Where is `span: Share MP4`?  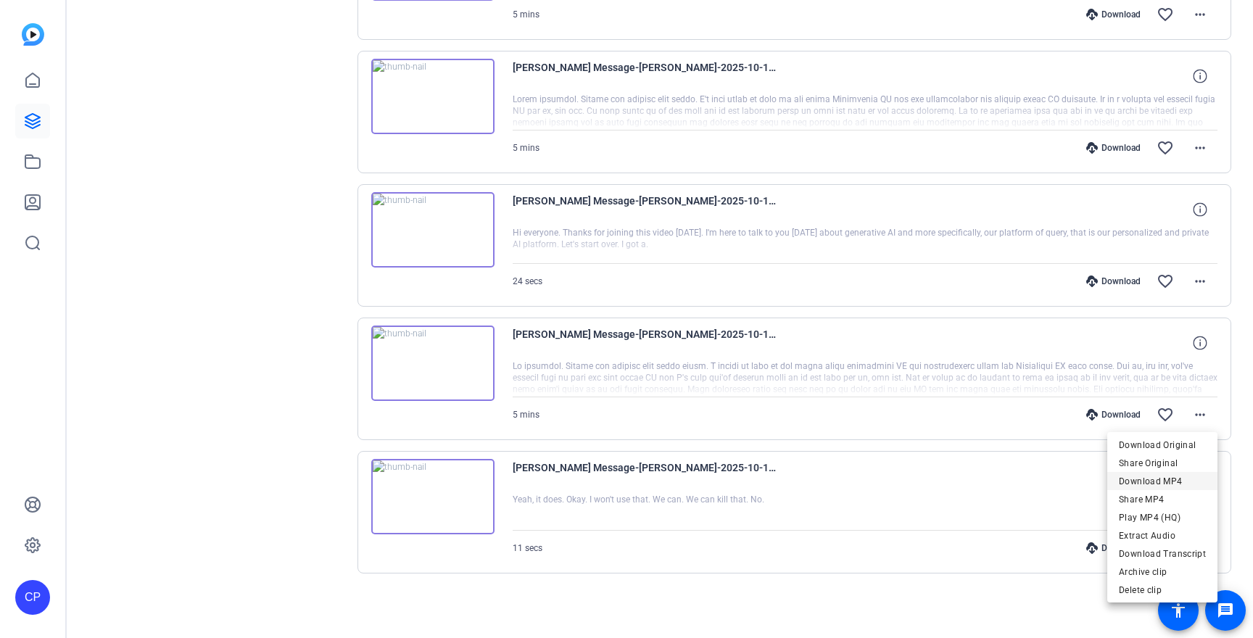
span: Share MP4 is located at coordinates (1162, 500).